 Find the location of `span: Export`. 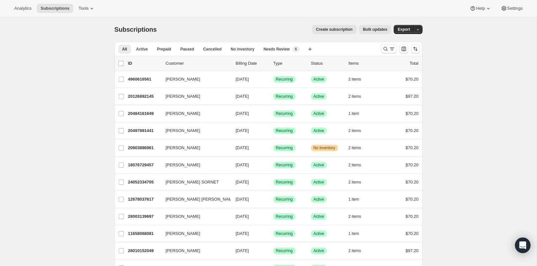

span: Export is located at coordinates (403, 29).